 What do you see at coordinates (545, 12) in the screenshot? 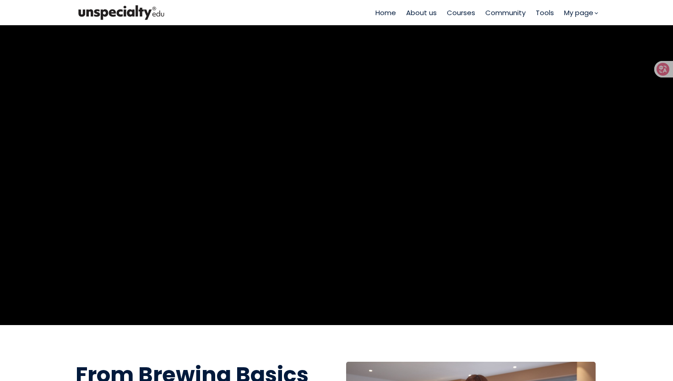
I see `span: Tools` at bounding box center [545, 12].